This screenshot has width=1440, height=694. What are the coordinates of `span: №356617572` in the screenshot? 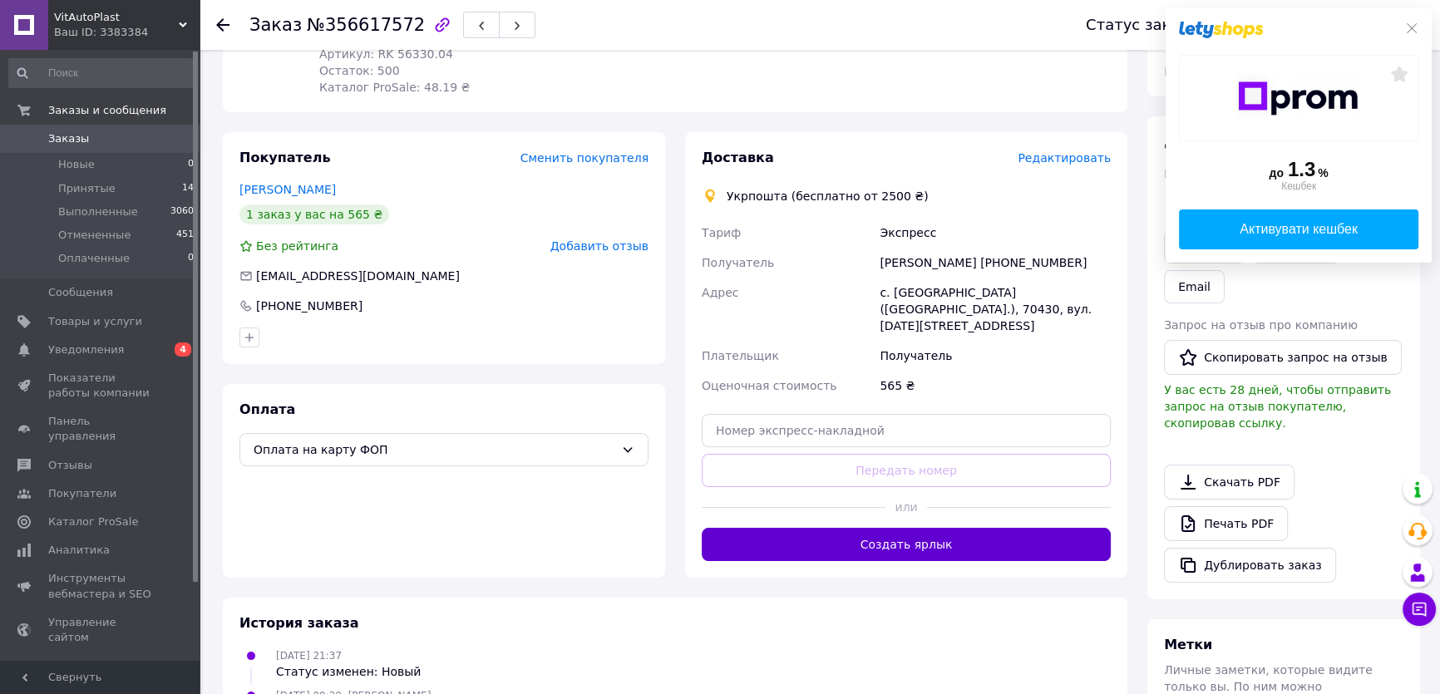 It's located at (366, 25).